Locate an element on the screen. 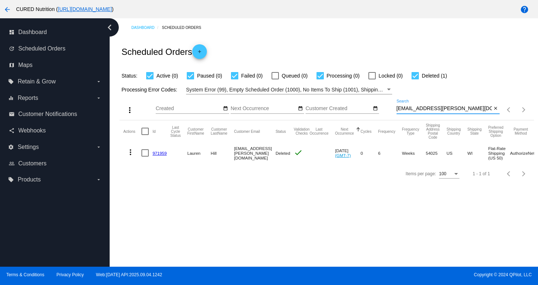 The image size is (538, 285). a: share Webhooks is located at coordinates (55, 130).